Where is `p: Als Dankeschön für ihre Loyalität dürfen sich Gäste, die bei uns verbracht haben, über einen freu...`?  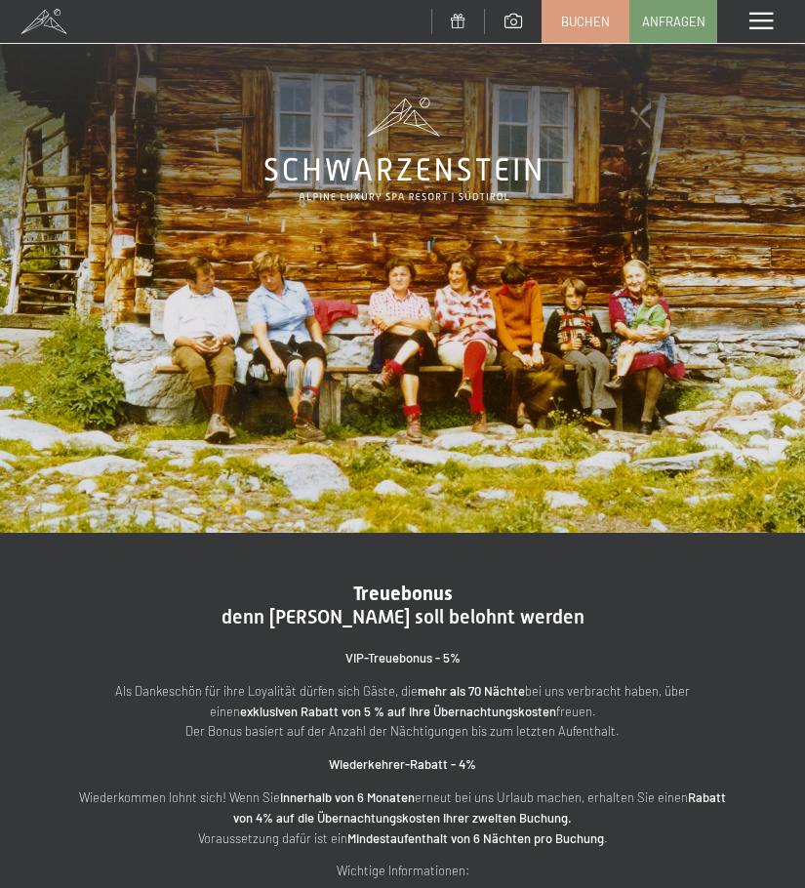 p: Als Dankeschön für ihre Loyalität dürfen sich Gäste, die bei uns verbracht haben, über einen freu... is located at coordinates (402, 711).